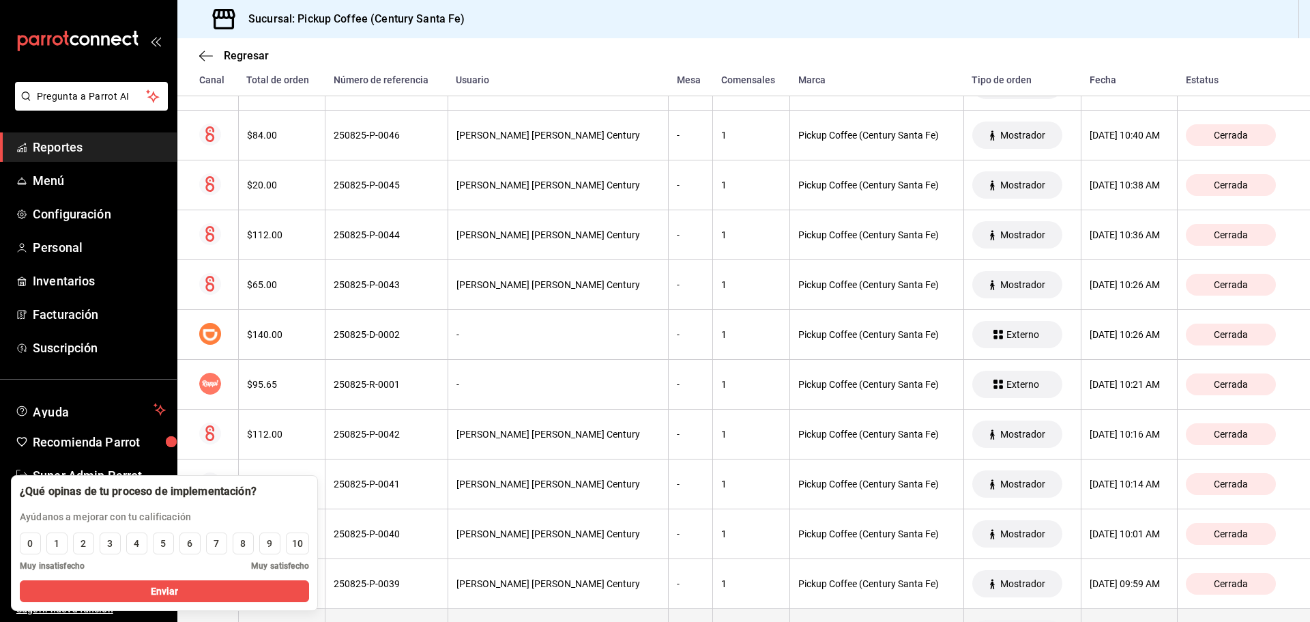 This screenshot has width=1310, height=622. I want to click on button: Pregunta a Parrot AI, so click(91, 96).